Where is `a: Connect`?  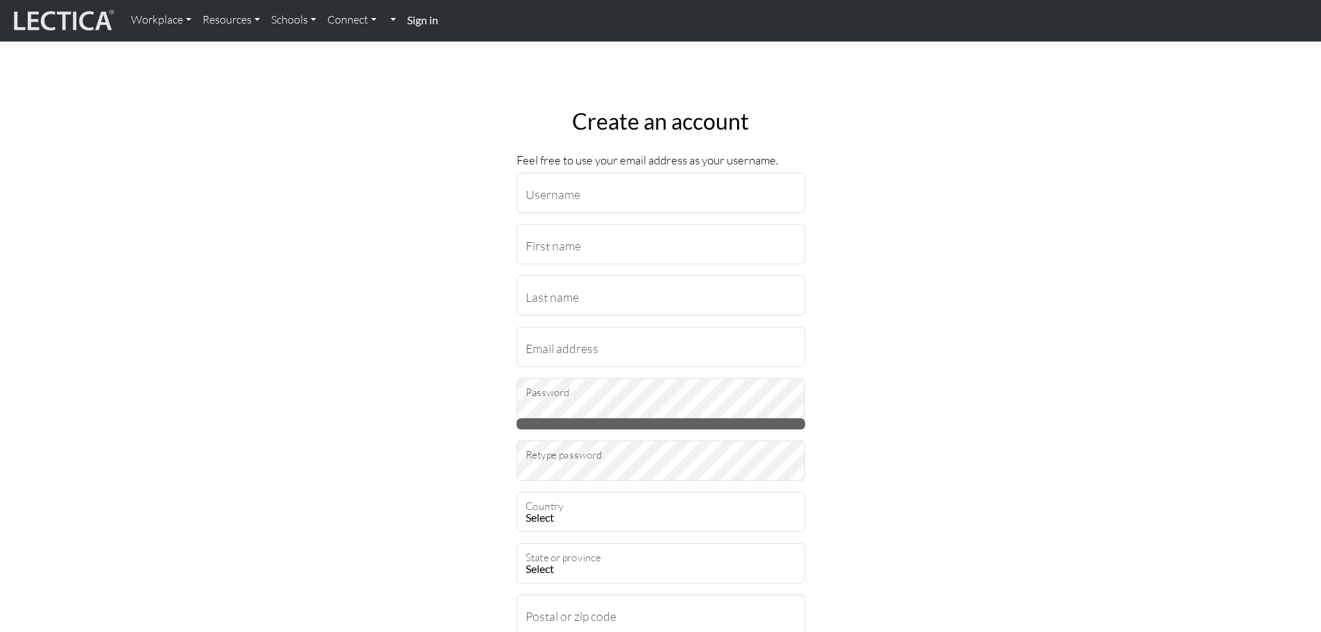 a: Connect is located at coordinates (352, 20).